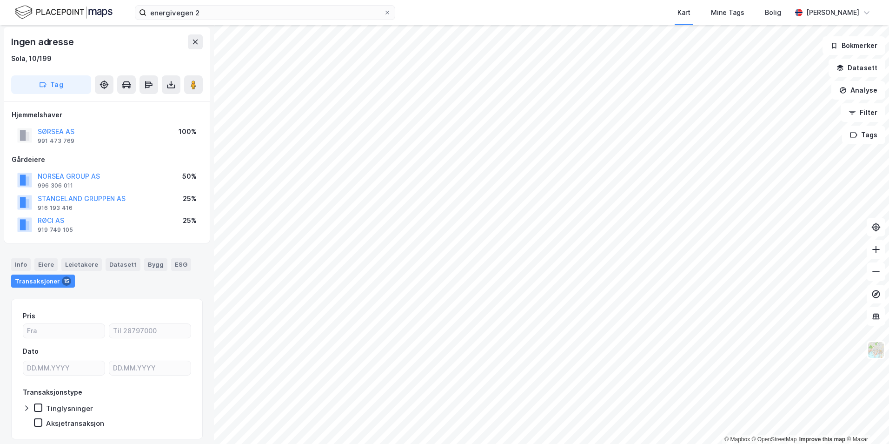 The width and height of the screenshot is (889, 444). What do you see at coordinates (51, 85) in the screenshot?
I see `button: Tag` at bounding box center [51, 85].